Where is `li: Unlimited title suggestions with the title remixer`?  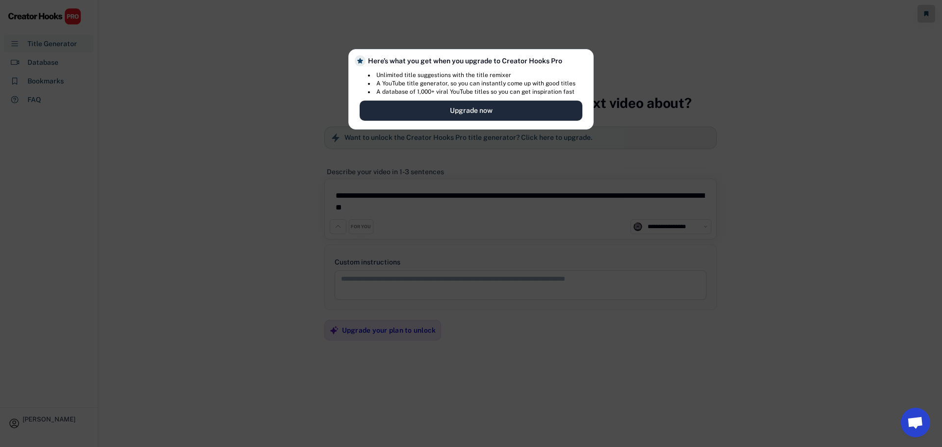
li: Unlimited title suggestions with the title remixer is located at coordinates (472, 75).